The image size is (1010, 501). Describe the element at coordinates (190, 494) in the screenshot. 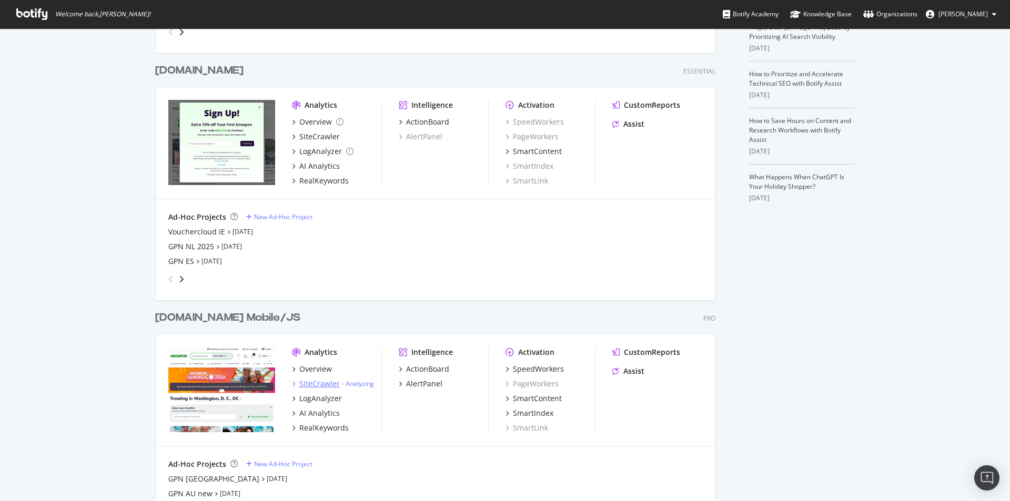

I see `div: GPN AU new` at that location.